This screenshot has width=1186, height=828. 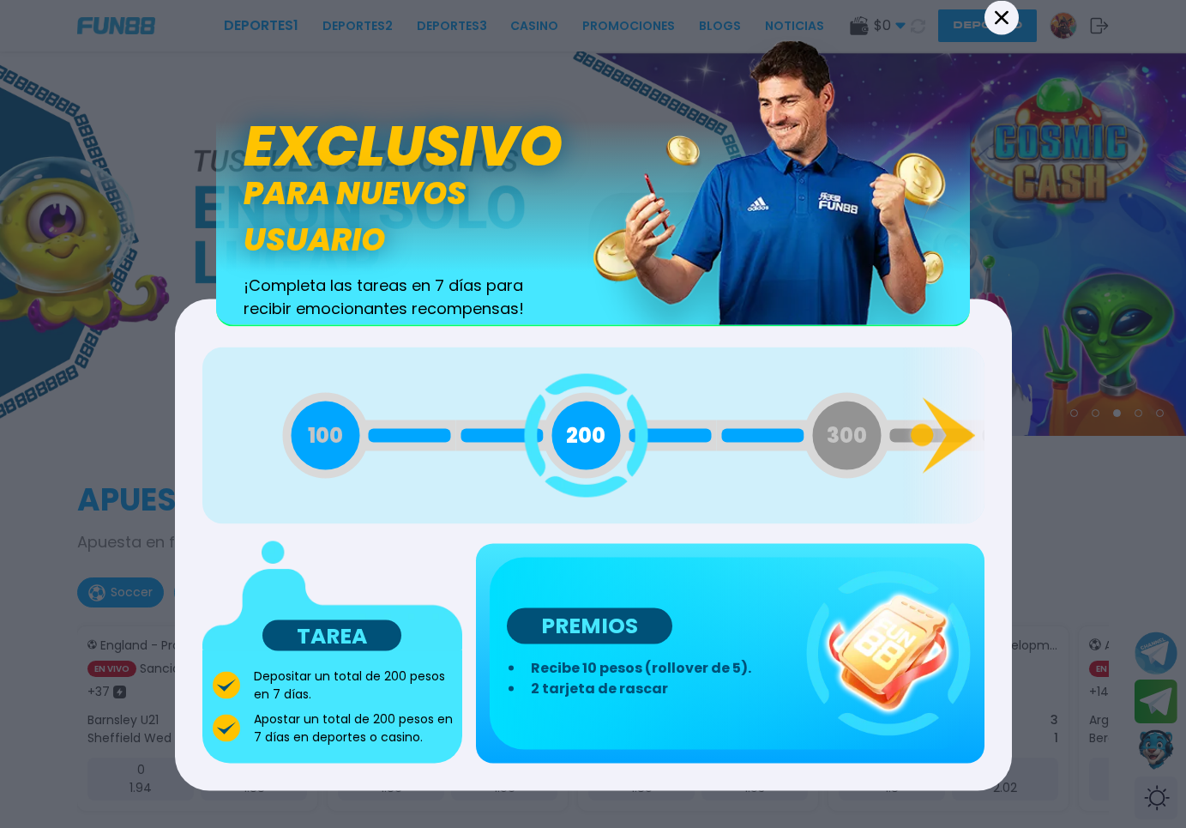 What do you see at coordinates (325, 435) in the screenshot?
I see `span: 100` at bounding box center [325, 435].